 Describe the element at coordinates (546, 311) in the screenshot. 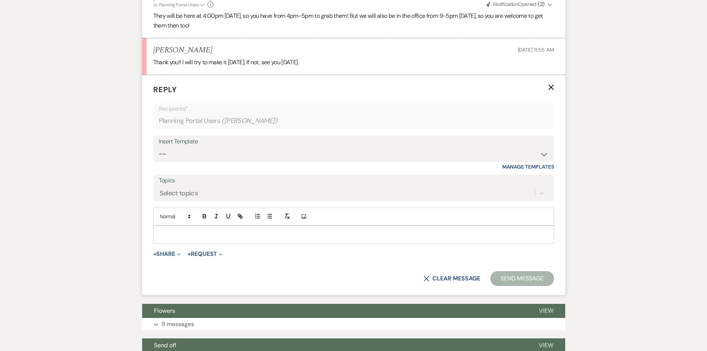

I see `button: View` at that location.